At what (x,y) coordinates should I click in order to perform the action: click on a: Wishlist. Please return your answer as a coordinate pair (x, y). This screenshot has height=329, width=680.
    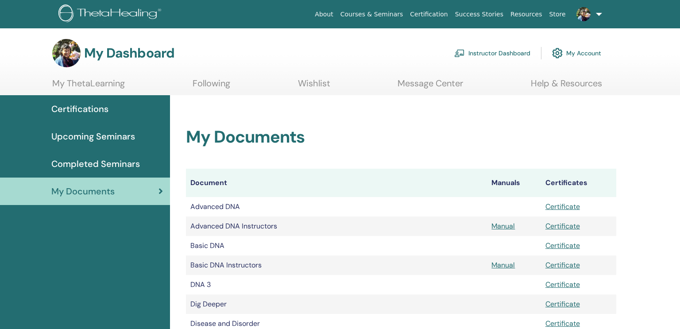
    Looking at the image, I should click on (314, 86).